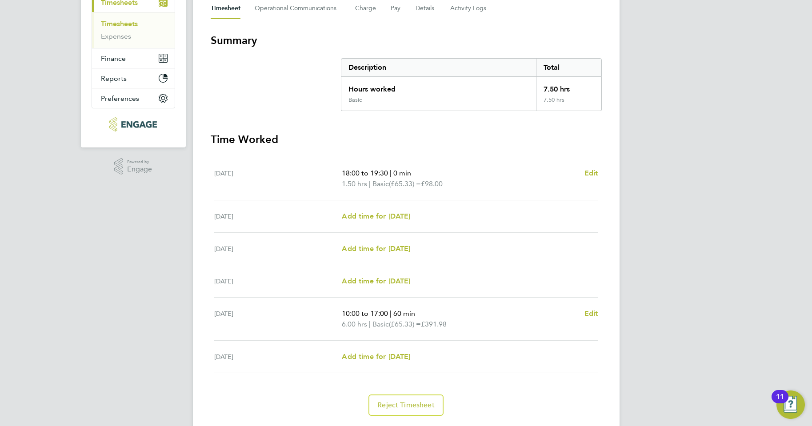 The width and height of the screenshot is (812, 426). What do you see at coordinates (791, 405) in the screenshot?
I see `button: Open Resource Center, 11 new notifications` at bounding box center [791, 405].